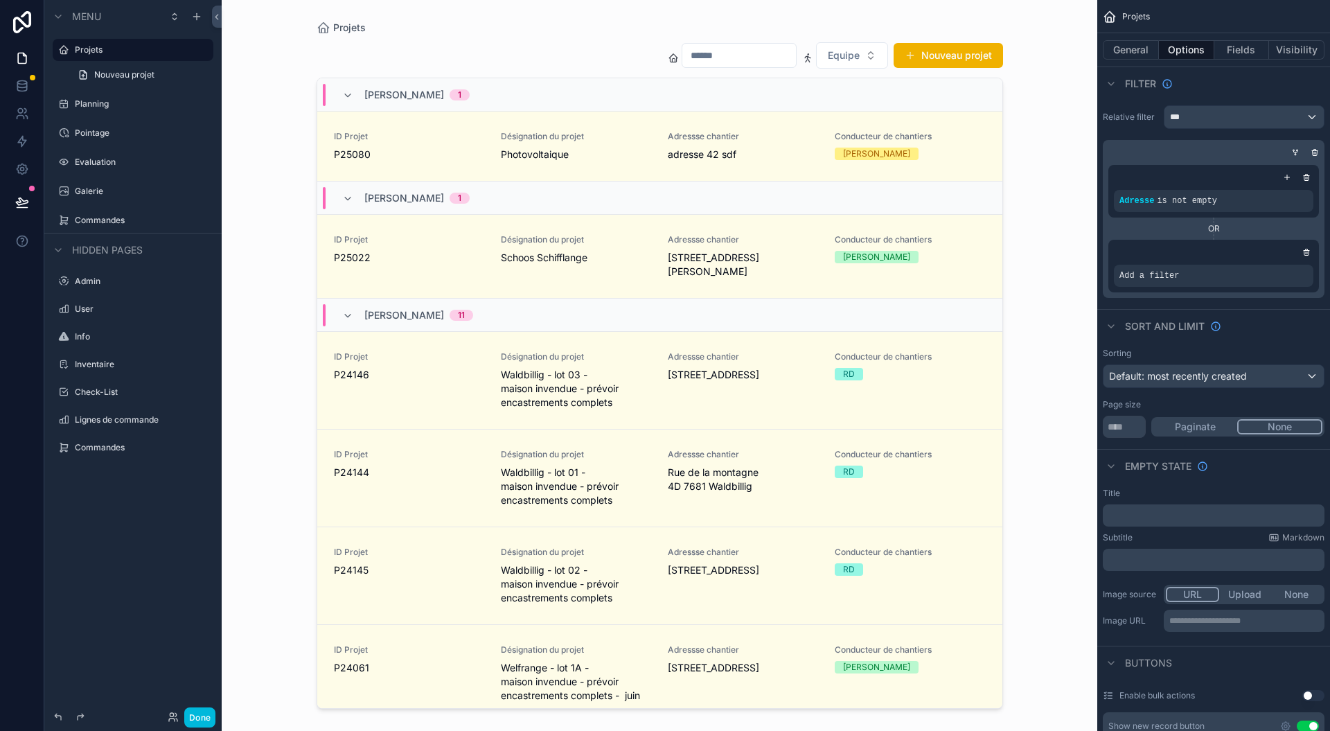  I want to click on label: Planning, so click(140, 104).